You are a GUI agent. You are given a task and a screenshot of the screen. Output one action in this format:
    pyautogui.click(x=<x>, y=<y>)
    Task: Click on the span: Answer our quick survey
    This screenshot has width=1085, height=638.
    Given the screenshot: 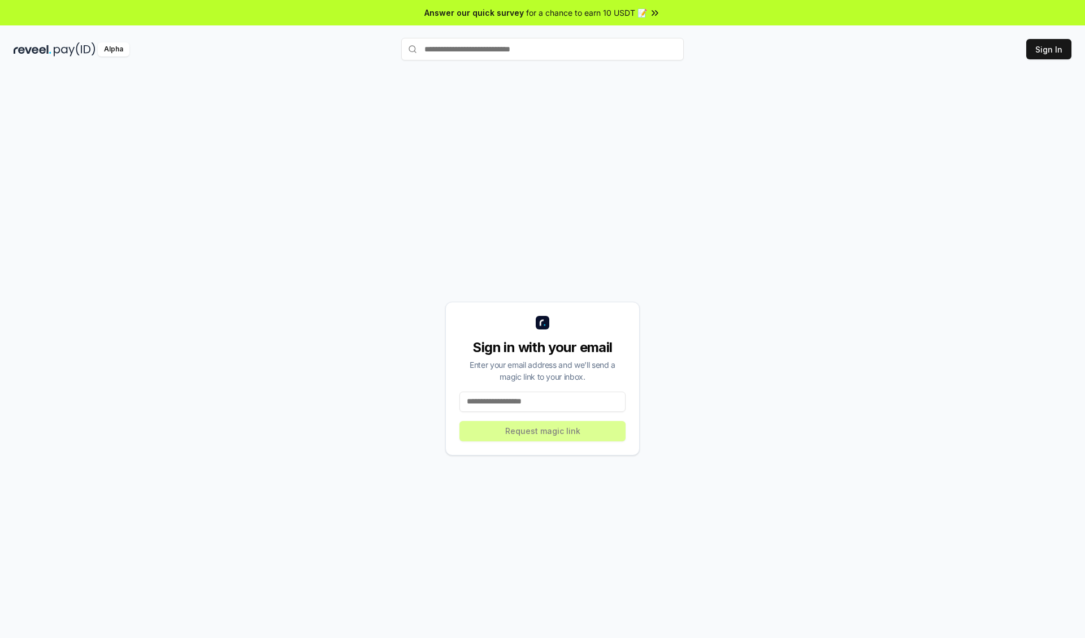 What is the action you would take?
    pyautogui.click(x=474, y=12)
    